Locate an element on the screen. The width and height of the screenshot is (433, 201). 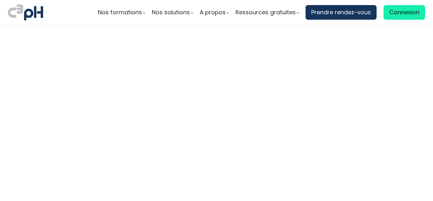
span: Nos solutions is located at coordinates (171, 12).